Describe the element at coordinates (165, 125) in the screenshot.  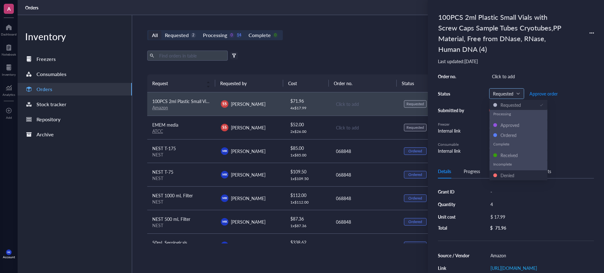
I see `span: EMEM media` at that location.